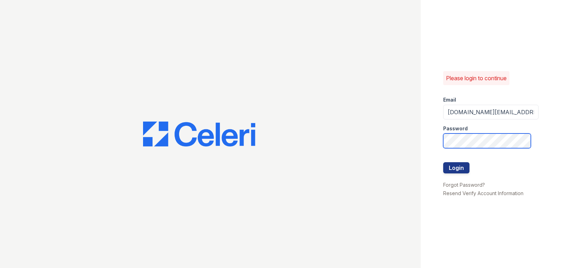 This screenshot has height=268, width=561. I want to click on label: Email, so click(450, 100).